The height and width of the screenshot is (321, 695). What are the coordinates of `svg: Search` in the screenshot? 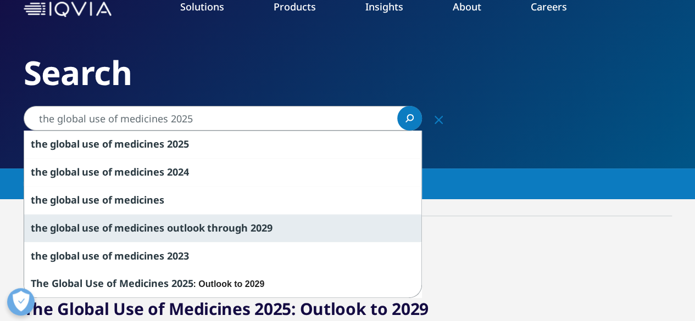 It's located at (409, 118).